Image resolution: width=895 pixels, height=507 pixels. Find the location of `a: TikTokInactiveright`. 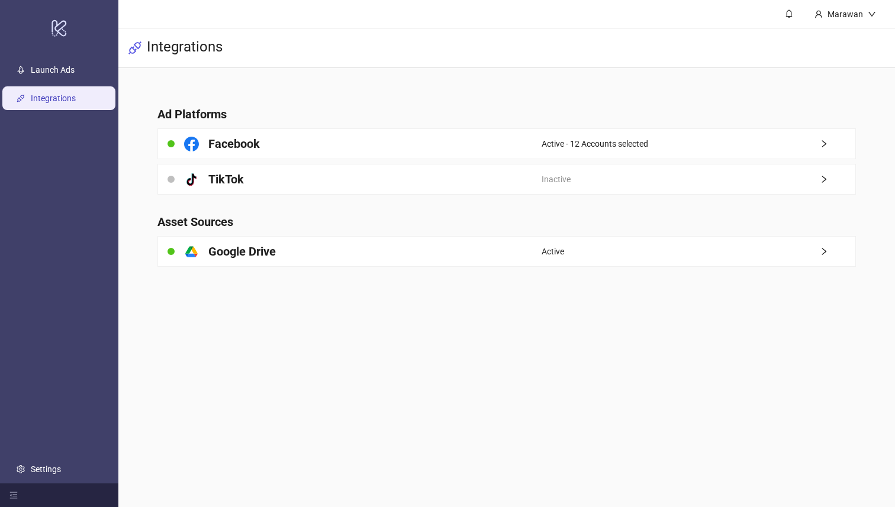

a: TikTokInactiveright is located at coordinates (506, 179).